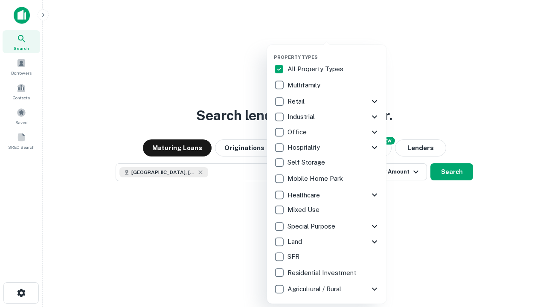 This screenshot has height=307, width=546. What do you see at coordinates (327, 242) in the screenshot?
I see `div: Land` at bounding box center [327, 242].